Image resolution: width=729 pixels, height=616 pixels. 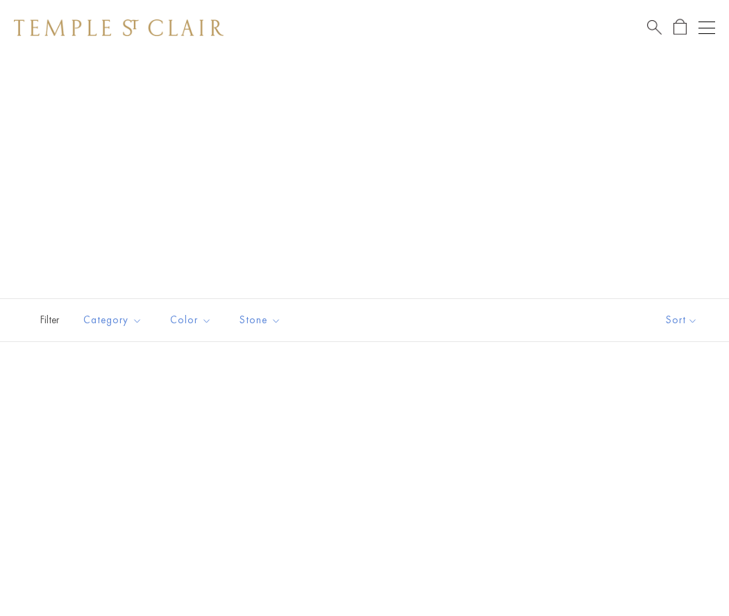 I want to click on span: Color, so click(x=192, y=320).